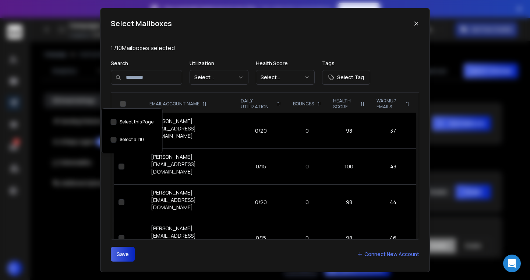 This screenshot has height=280, width=530. I want to click on div: Open Intercom Messenger, so click(512, 263).